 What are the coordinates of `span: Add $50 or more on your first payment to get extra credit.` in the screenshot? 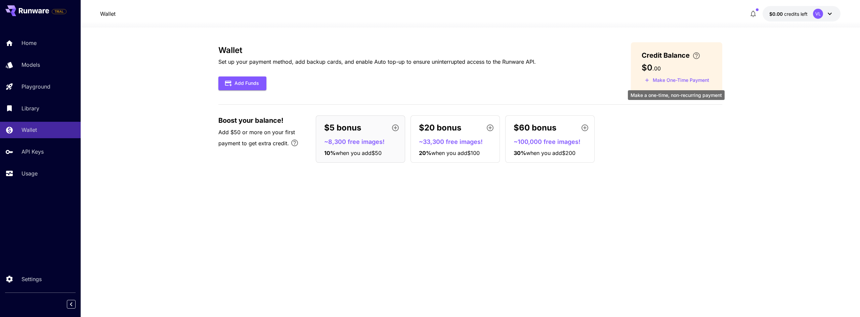 It's located at (257, 138).